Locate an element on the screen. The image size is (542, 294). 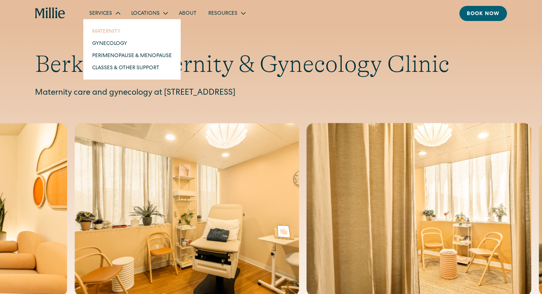
h1: Berkeley Maternity & Gynecology Clinic is located at coordinates (271, 64).